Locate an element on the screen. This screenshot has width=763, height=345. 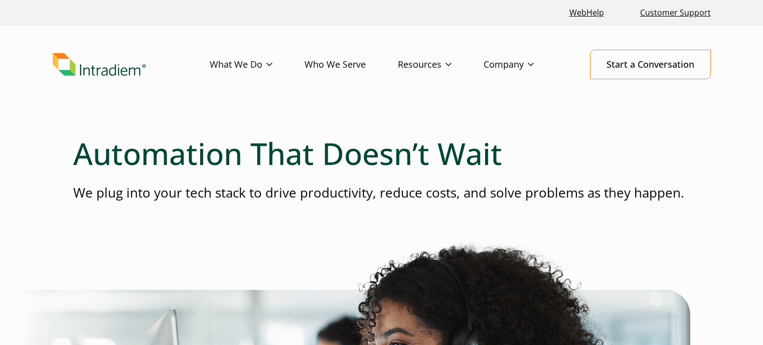
a: Link to homepage of Intradiem is located at coordinates (131, 65).